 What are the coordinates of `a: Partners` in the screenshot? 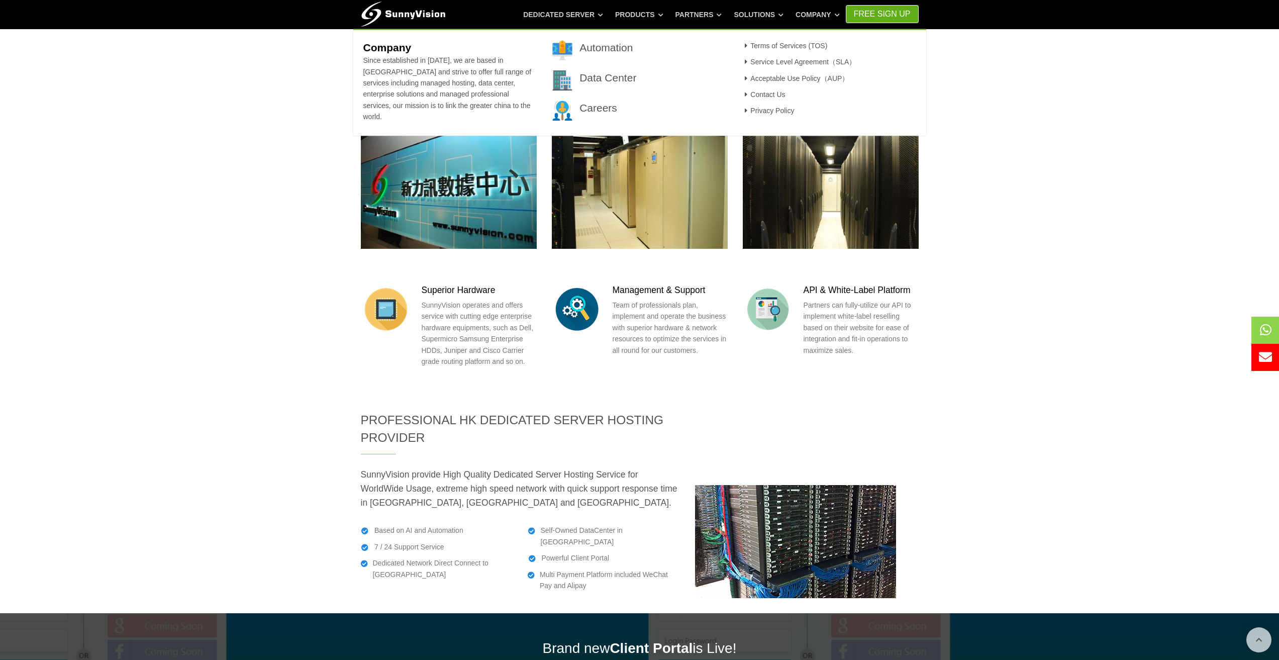 It's located at (698, 15).